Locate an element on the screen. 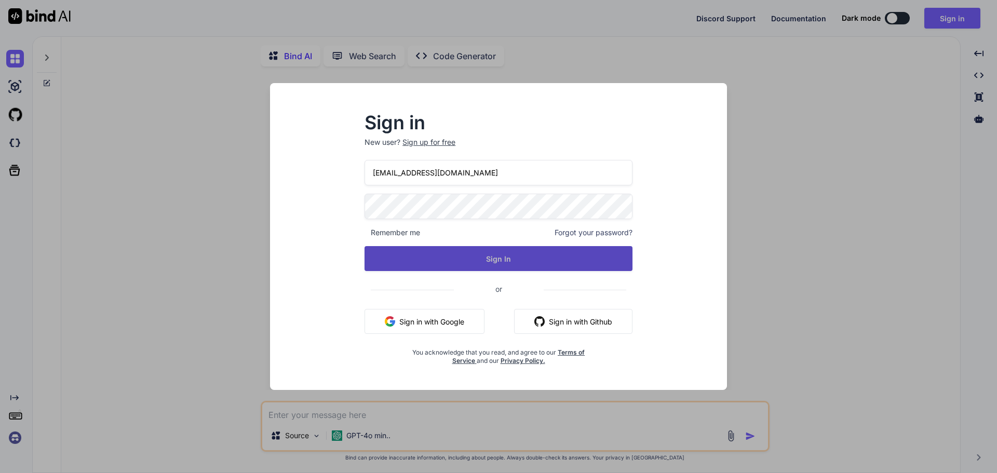  a: Terms of Service is located at coordinates (519, 356).